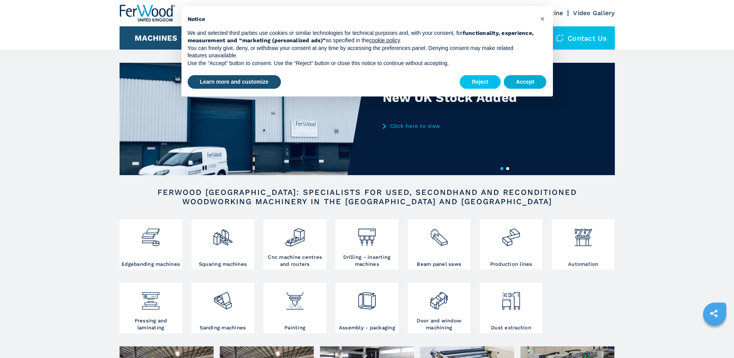 Image resolution: width=734 pixels, height=358 pixels. Describe the element at coordinates (151, 244) in the screenshot. I see `a: Edgebanding machines` at that location.